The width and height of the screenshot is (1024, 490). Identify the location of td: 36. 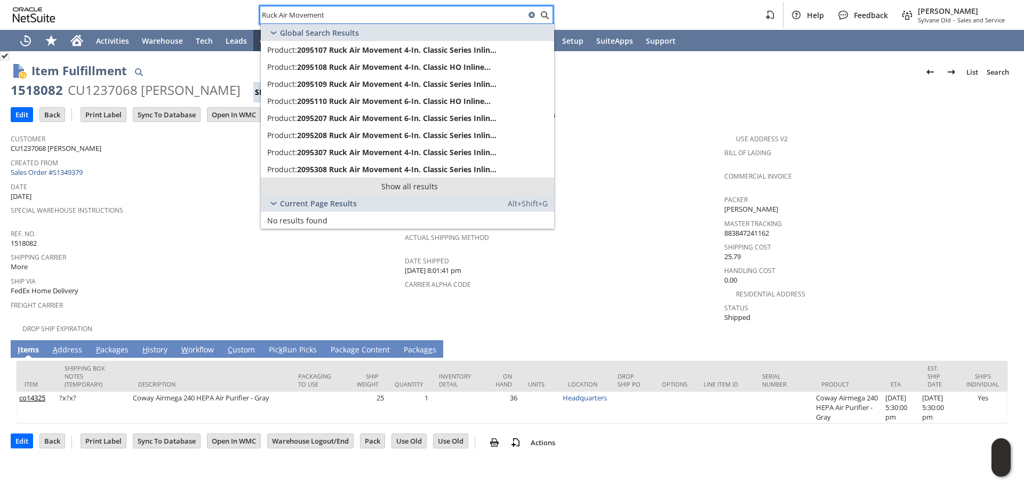
(502, 407).